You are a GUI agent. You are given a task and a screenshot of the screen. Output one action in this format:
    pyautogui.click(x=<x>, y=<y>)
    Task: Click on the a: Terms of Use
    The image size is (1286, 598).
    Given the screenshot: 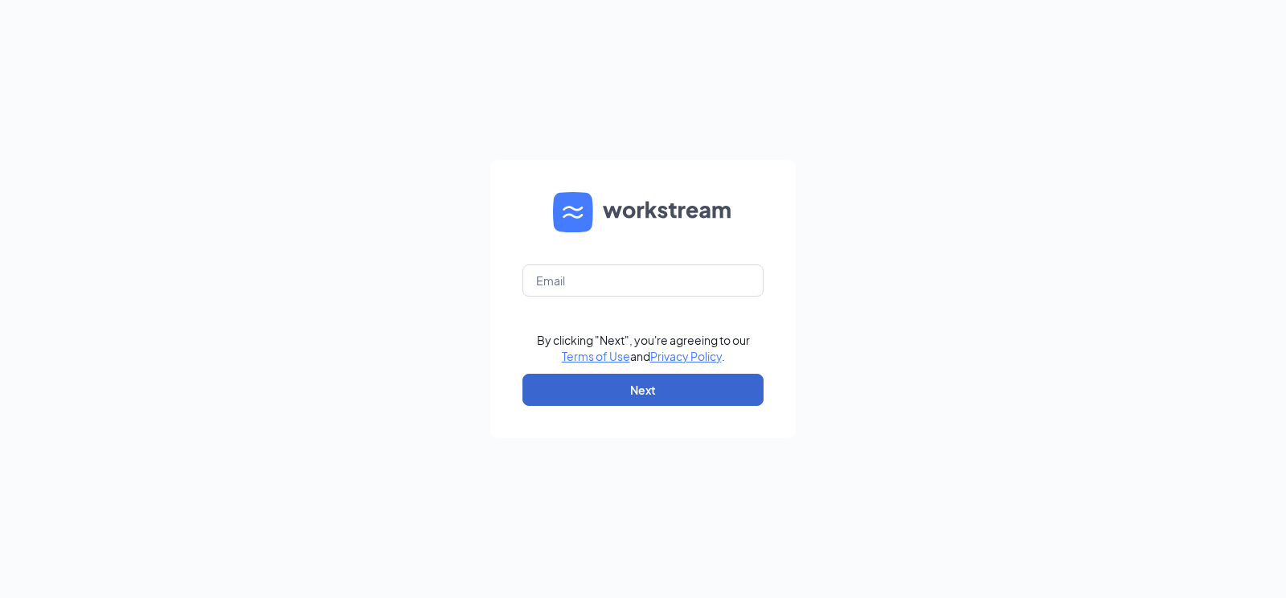 What is the action you would take?
    pyautogui.click(x=595, y=356)
    